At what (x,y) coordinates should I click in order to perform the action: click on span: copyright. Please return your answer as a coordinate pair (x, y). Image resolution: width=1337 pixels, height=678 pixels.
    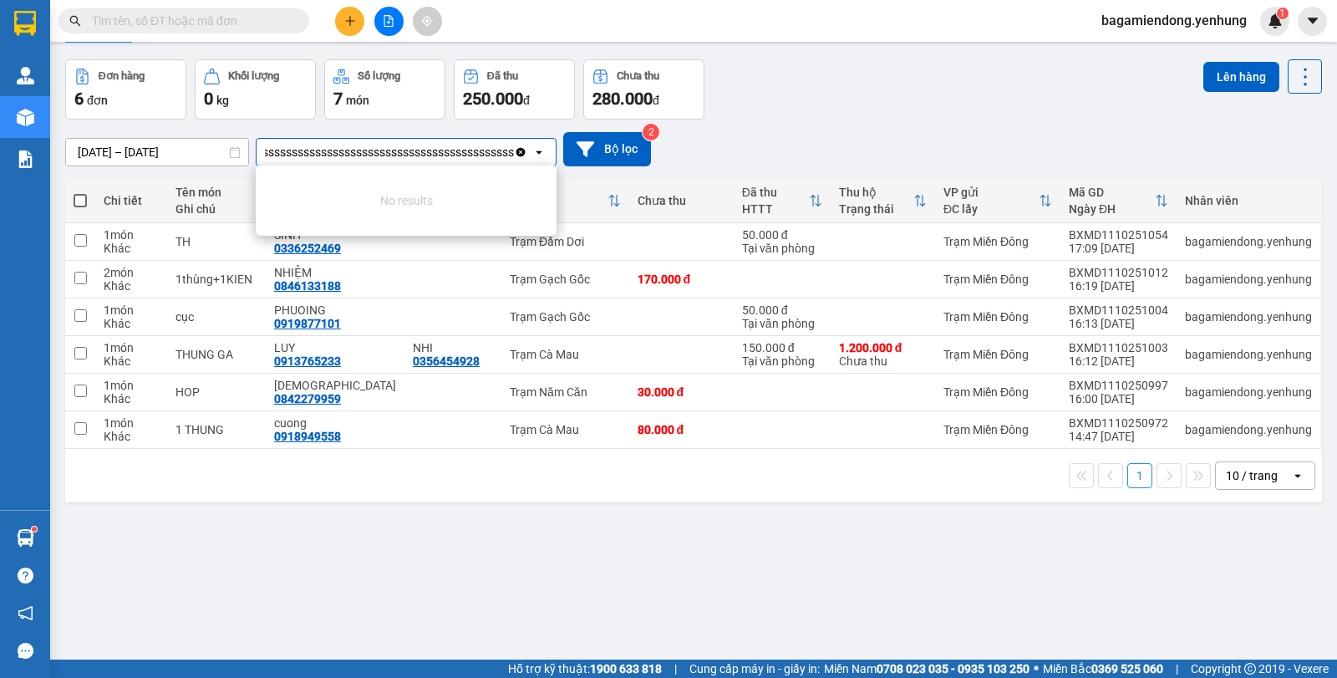
    Looking at the image, I should click on (1250, 668).